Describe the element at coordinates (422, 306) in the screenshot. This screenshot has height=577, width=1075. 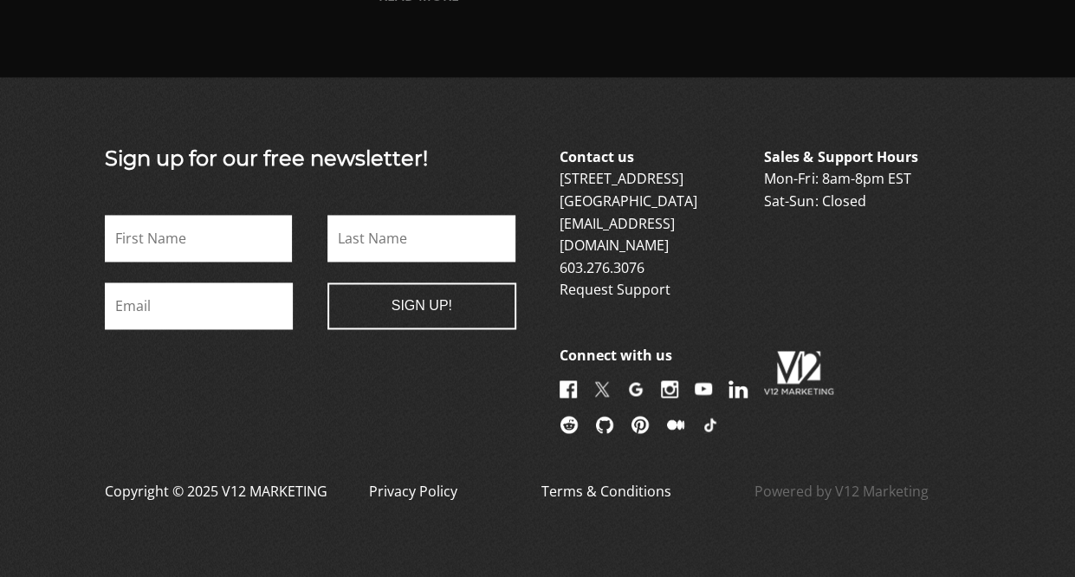
I see `input: Sign Up!` at that location.